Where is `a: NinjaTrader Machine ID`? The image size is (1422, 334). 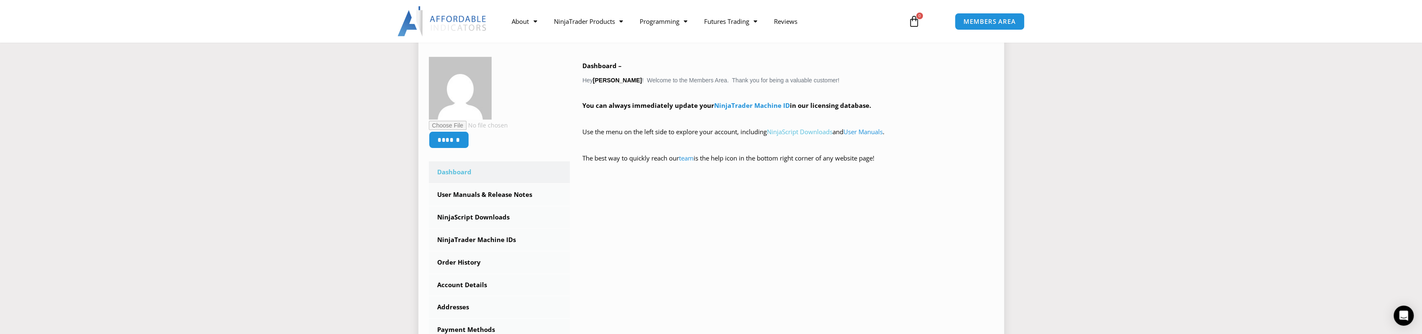 a: NinjaTrader Machine ID is located at coordinates (752, 105).